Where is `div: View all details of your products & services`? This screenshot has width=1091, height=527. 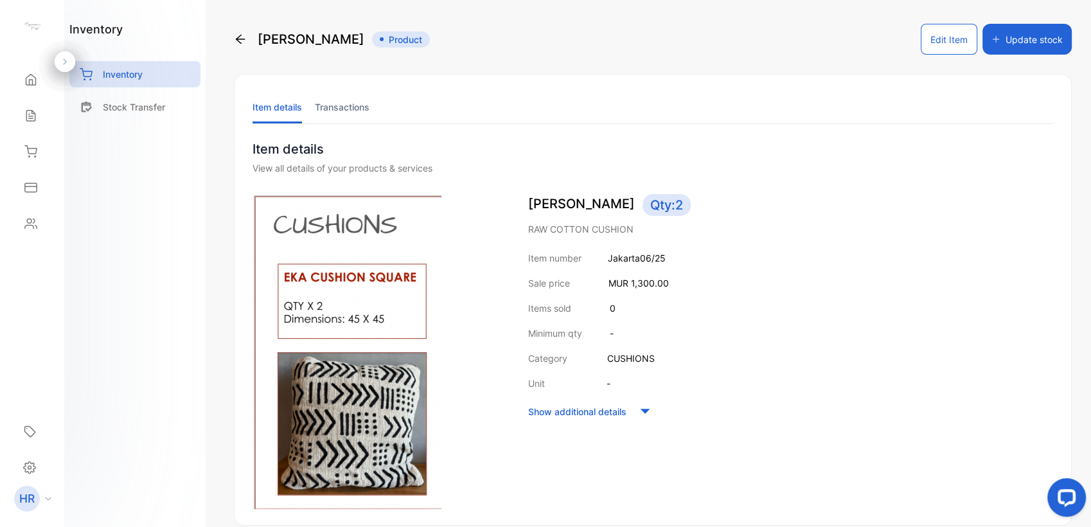 div: View all details of your products & services is located at coordinates (653, 168).